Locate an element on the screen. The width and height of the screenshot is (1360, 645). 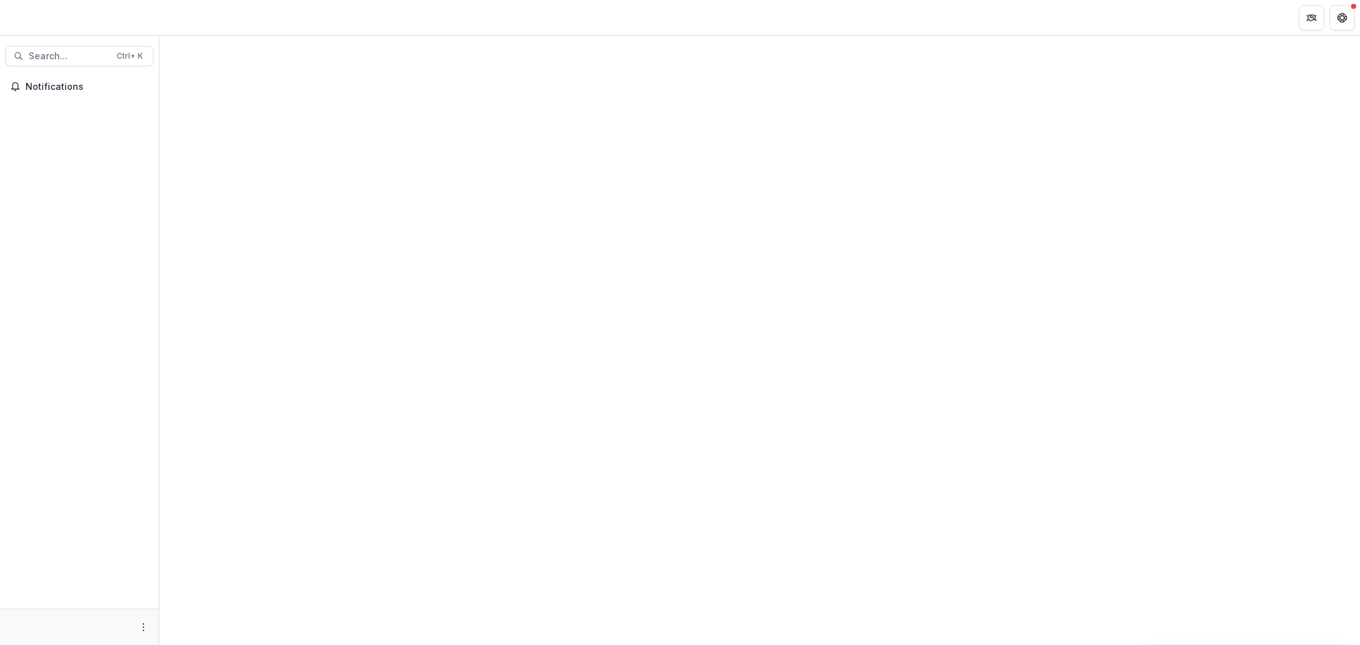
button: More is located at coordinates (143, 627).